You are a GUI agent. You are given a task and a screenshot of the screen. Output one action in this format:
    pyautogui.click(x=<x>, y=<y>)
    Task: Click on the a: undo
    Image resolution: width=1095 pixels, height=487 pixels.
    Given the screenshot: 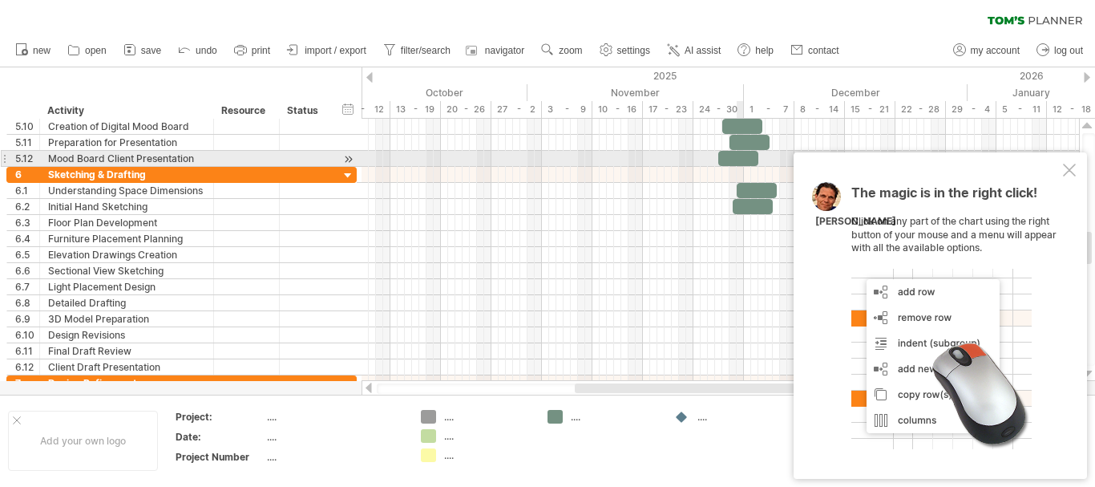 What is the action you would take?
    pyautogui.click(x=198, y=51)
    